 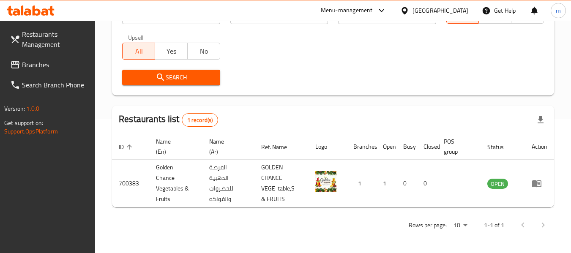 What do you see at coordinates (55, 65) in the screenshot?
I see `span: Branches` at bounding box center [55, 65].